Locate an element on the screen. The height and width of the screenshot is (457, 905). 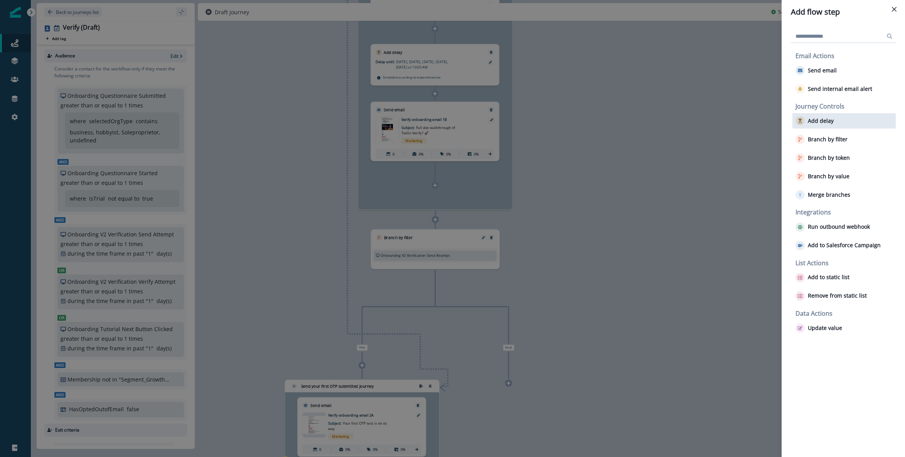
p: Remove from static list is located at coordinates (837, 296).